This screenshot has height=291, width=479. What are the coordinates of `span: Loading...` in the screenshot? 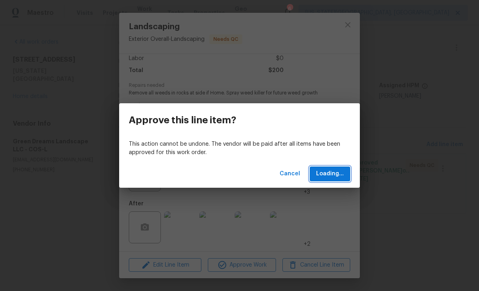 It's located at (329, 174).